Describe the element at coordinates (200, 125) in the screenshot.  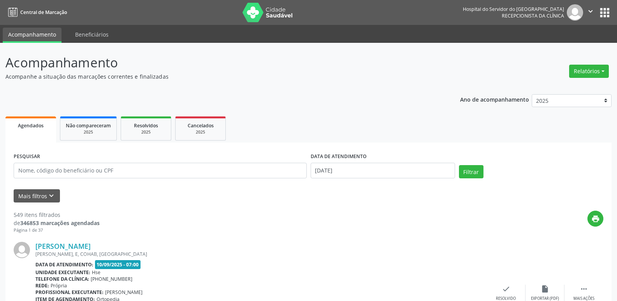
I see `span: Cancelados` at that location.